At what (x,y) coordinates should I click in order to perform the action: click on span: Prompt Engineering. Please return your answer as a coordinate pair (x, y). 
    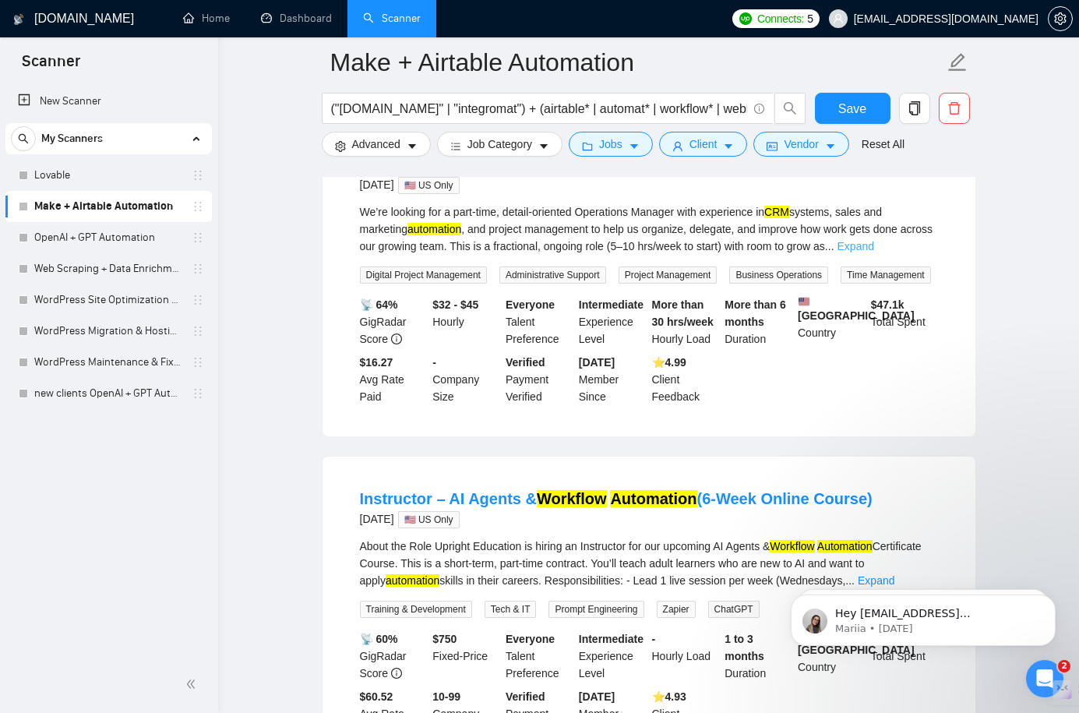
    Looking at the image, I should click on (596, 609).